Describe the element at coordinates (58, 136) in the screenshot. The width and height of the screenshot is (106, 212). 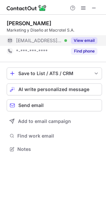
I see `span: Find work email` at that location.